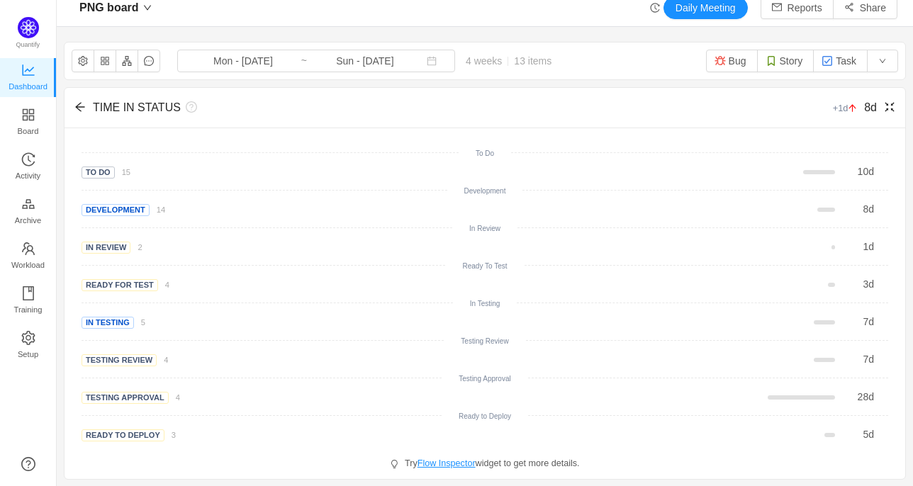  What do you see at coordinates (840, 61) in the screenshot?
I see `button: Task` at bounding box center [840, 61].